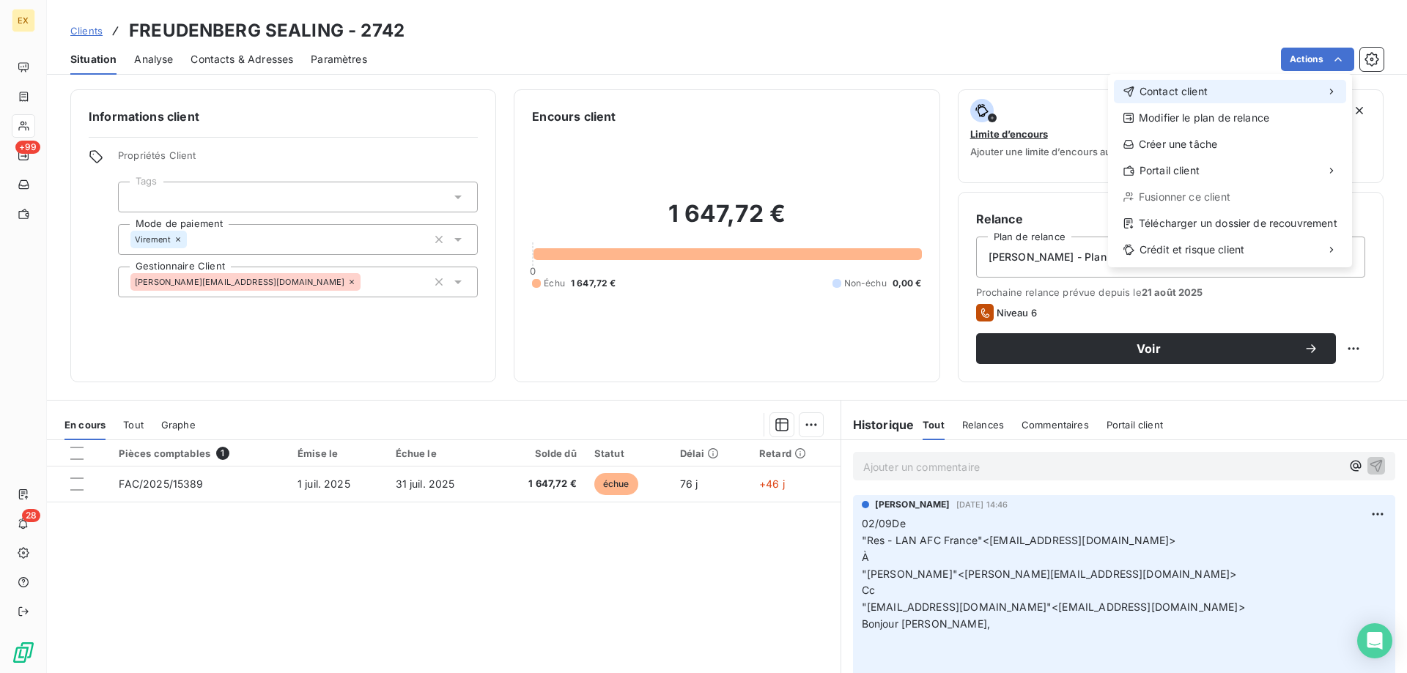  I want to click on span: Portail client, so click(1169, 171).